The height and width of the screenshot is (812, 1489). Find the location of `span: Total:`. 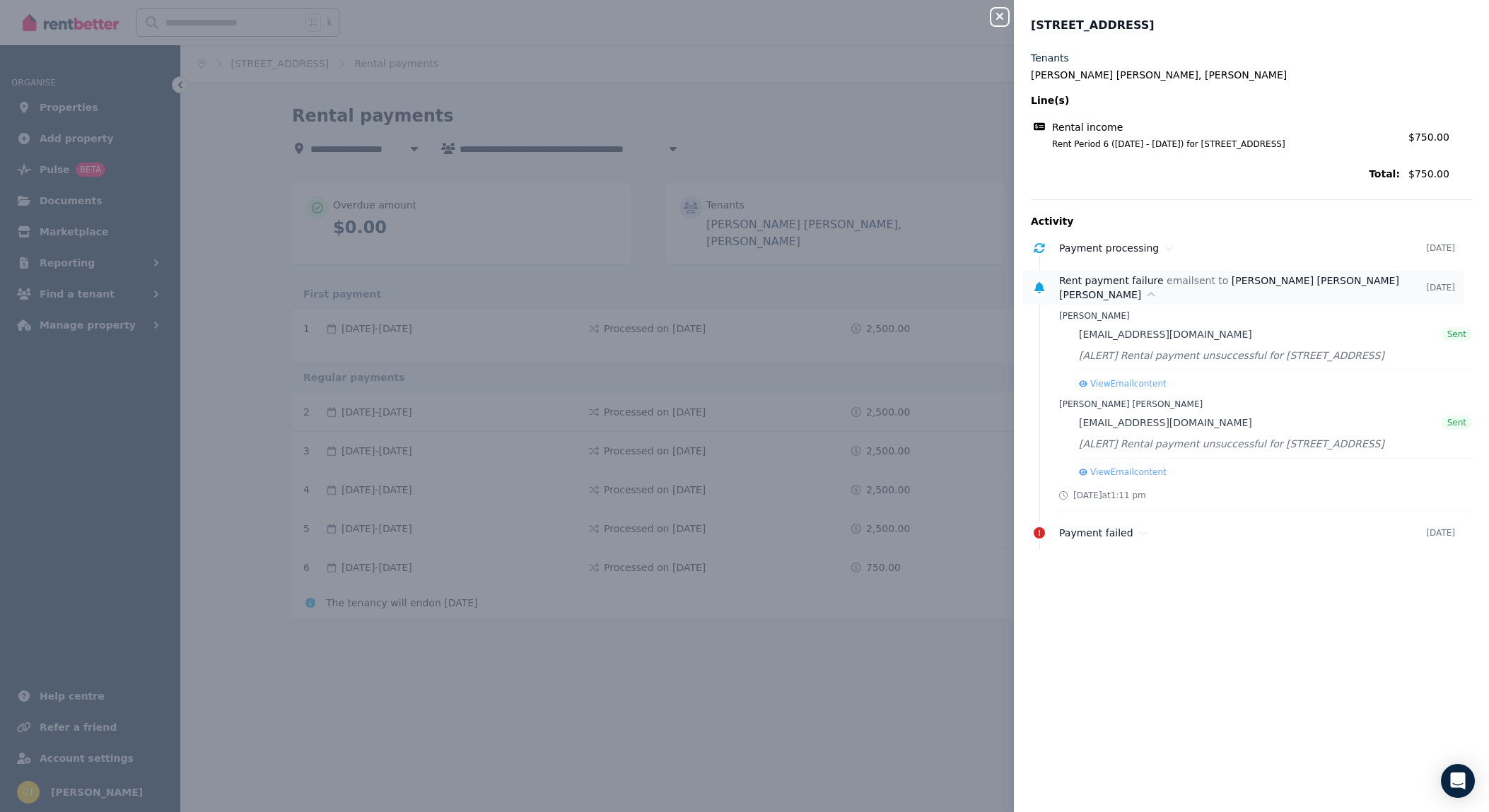

span: Total: is located at coordinates (1215, 174).